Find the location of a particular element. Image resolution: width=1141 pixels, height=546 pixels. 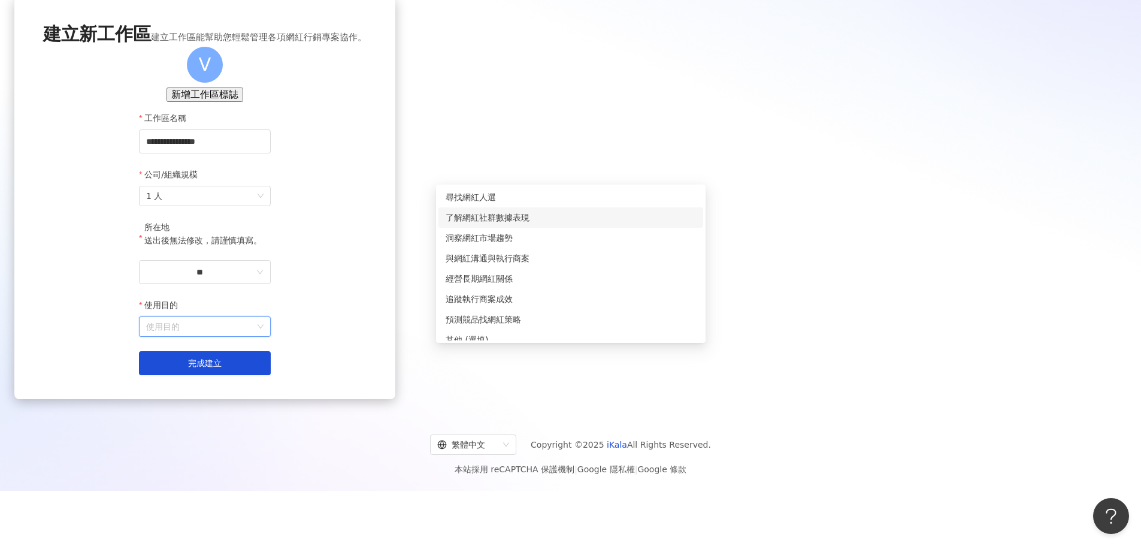

span: V is located at coordinates (205, 64).